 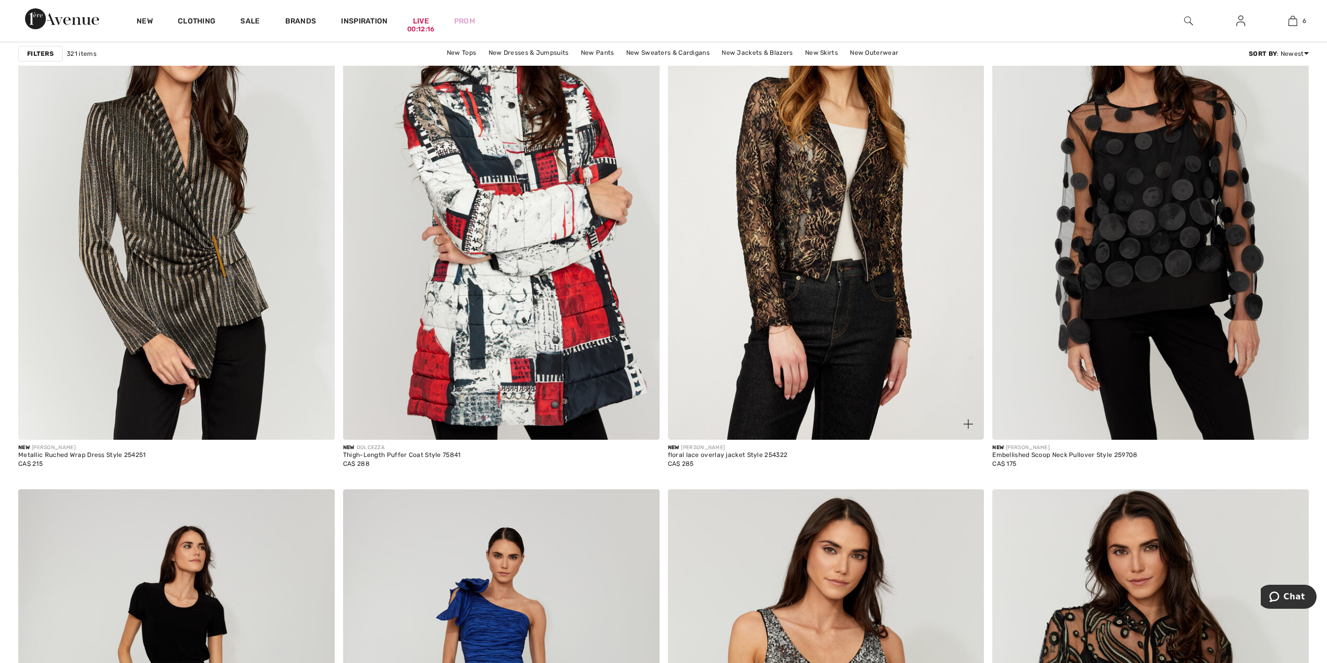 I want to click on div: Thigh-Length Puffer Coat Style 75841, so click(x=402, y=455).